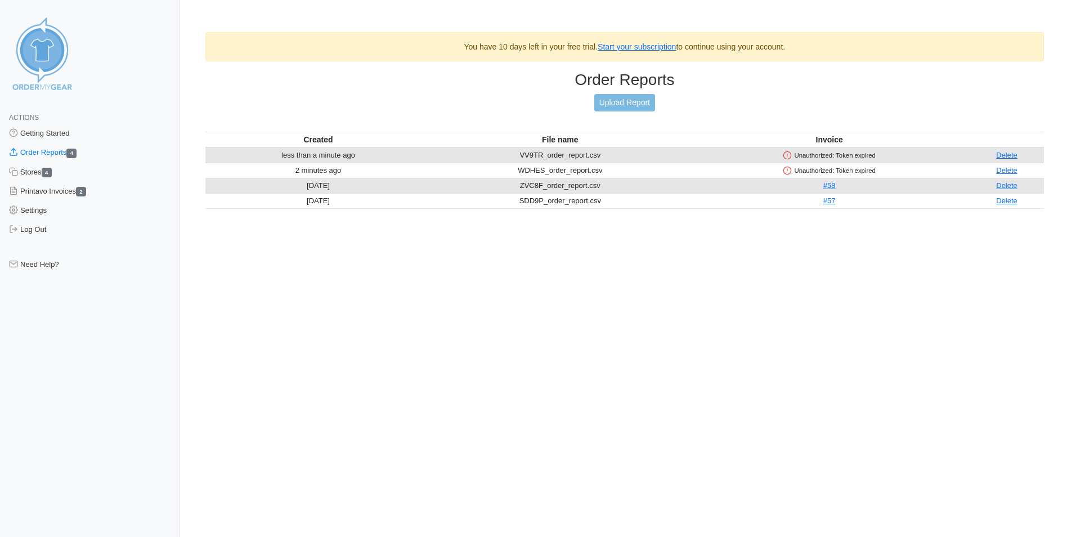 The height and width of the screenshot is (537, 1076). What do you see at coordinates (624, 102) in the screenshot?
I see `a: Upload Report` at bounding box center [624, 102].